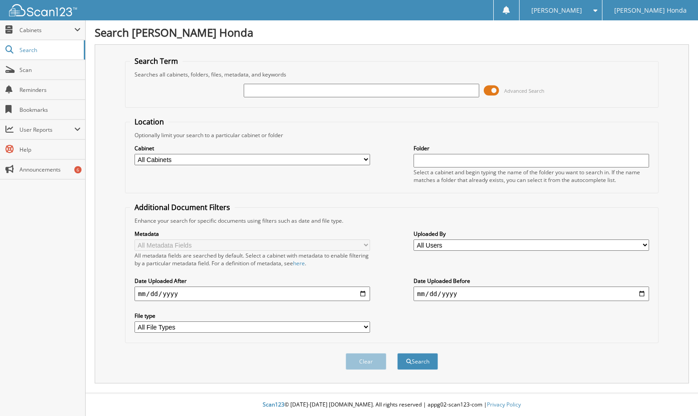 This screenshot has height=416, width=698. I want to click on span: Cabinets, so click(47, 30).